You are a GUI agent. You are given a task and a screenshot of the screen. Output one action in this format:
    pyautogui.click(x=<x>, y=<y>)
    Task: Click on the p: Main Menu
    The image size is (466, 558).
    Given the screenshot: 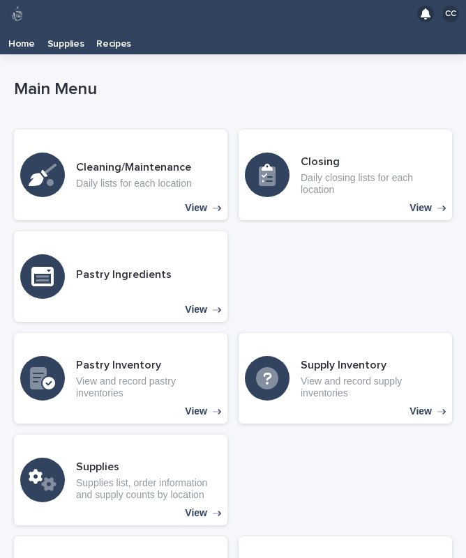 What is the action you would take?
    pyautogui.click(x=230, y=89)
    